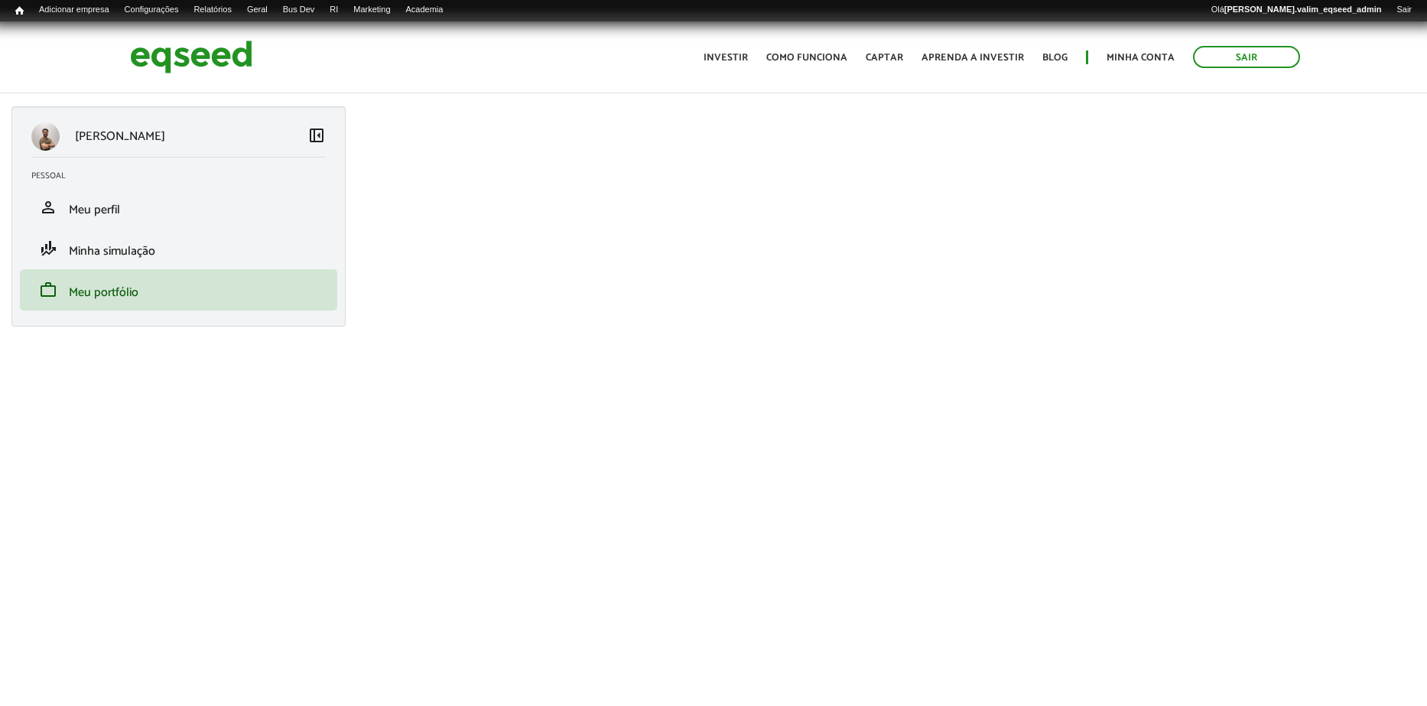 The height and width of the screenshot is (706, 1427). I want to click on a: Como funciona, so click(807, 57).